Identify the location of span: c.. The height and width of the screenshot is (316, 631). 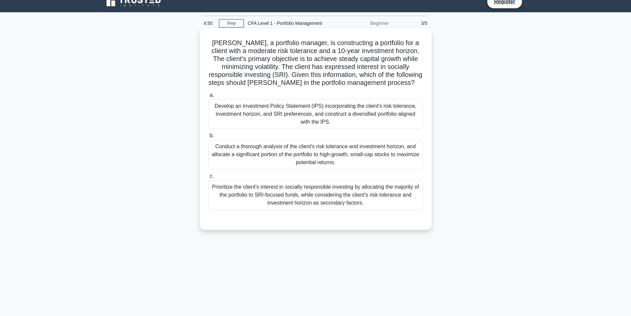
(212, 175).